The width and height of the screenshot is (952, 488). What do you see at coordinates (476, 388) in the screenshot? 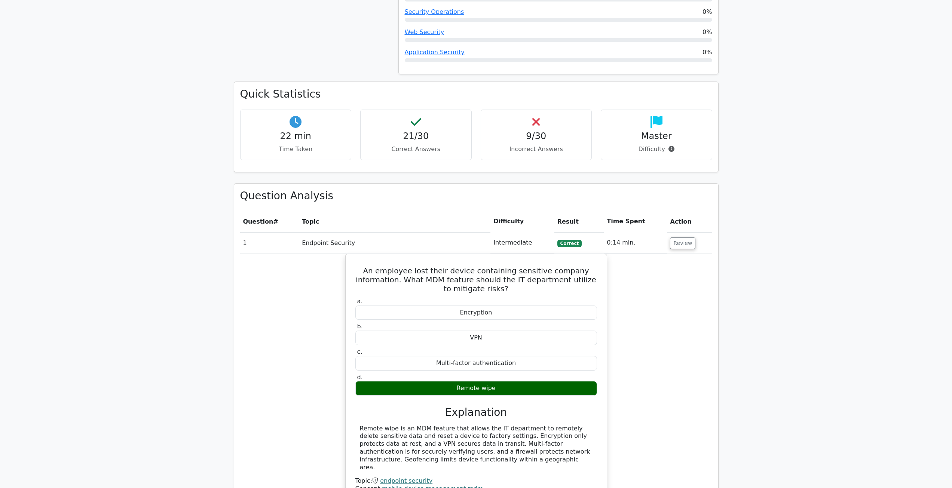
I see `div: Remote wipe` at bounding box center [476, 388].